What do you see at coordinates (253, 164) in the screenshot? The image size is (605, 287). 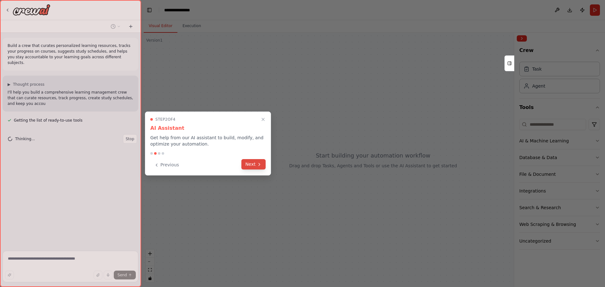 I see `button: Next` at bounding box center [253, 164].